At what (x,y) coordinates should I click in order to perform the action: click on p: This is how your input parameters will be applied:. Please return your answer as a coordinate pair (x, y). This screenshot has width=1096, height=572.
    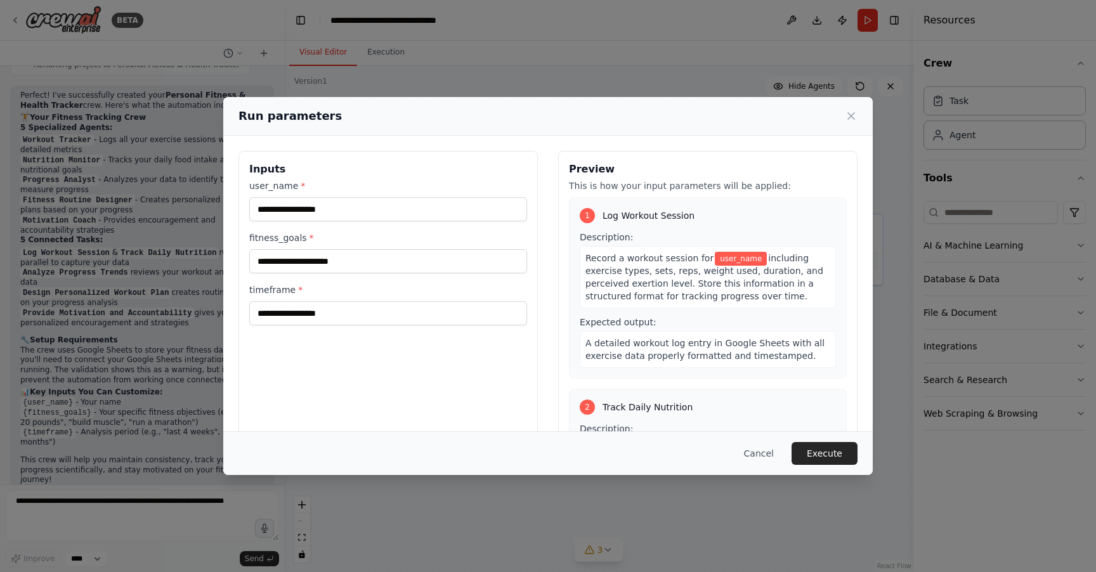
    Looking at the image, I should click on (708, 186).